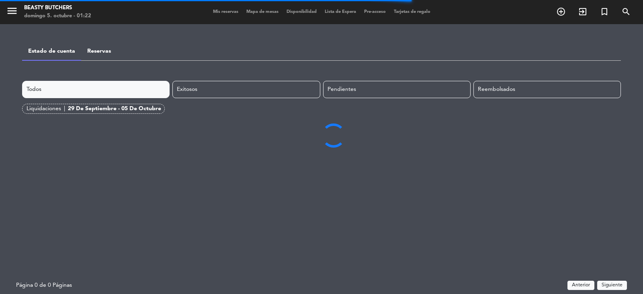  Describe the element at coordinates (375, 12) in the screenshot. I see `span: Pre-acceso` at that location.